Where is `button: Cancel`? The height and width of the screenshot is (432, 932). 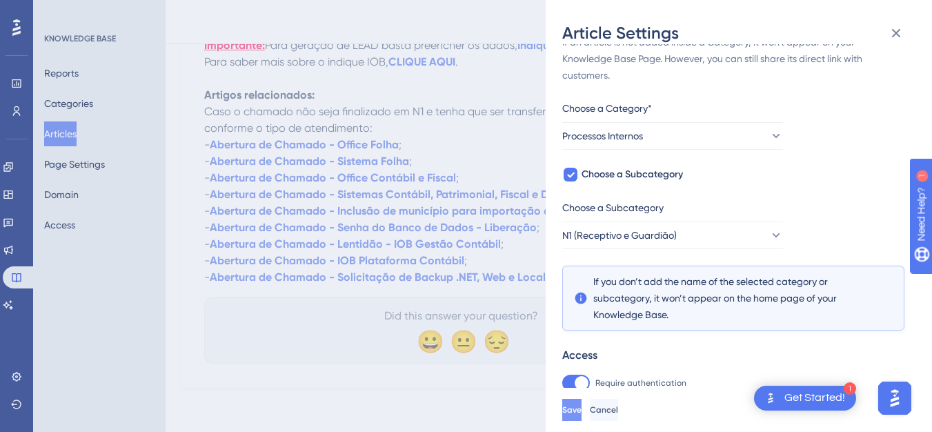
button: Cancel is located at coordinates (604, 410).